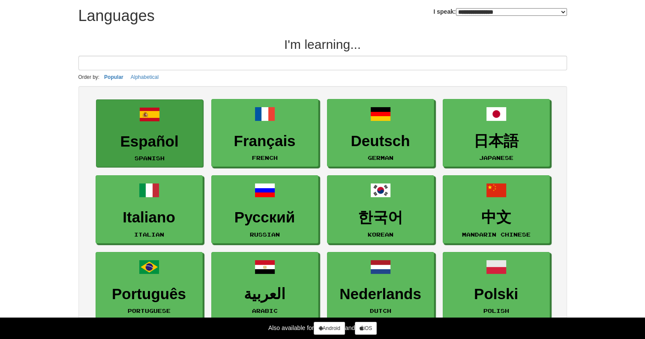 The width and height of the screenshot is (645, 339). What do you see at coordinates (323, 44) in the screenshot?
I see `h2: I'm learning...` at bounding box center [323, 44].